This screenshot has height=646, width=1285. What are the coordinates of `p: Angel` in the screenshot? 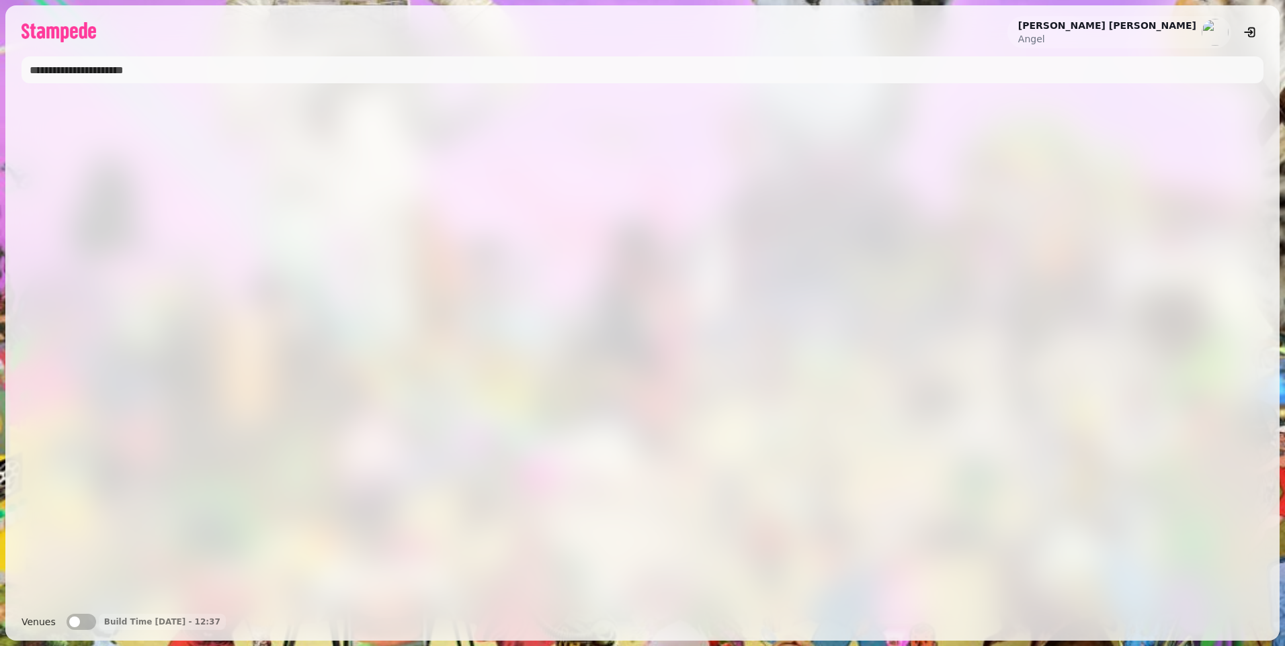 It's located at (1107, 39).